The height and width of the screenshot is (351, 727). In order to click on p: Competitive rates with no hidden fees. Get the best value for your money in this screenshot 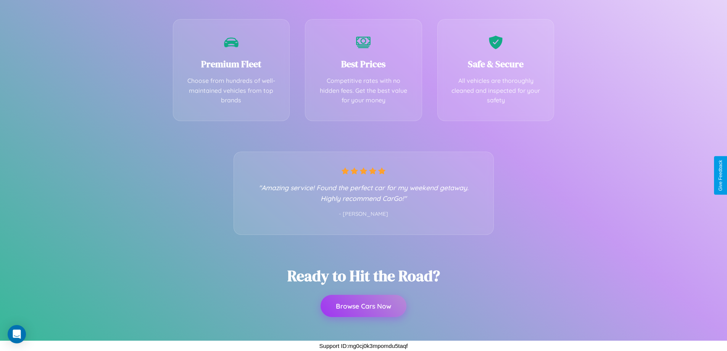, I will do `click(363, 90)`.